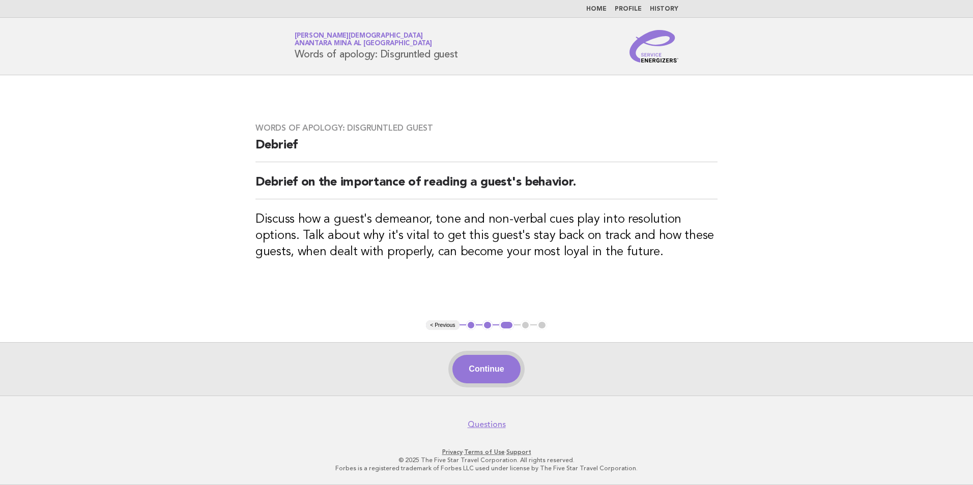 This screenshot has width=973, height=485. Describe the element at coordinates (442, 326) in the screenshot. I see `button: < Previous` at that location.